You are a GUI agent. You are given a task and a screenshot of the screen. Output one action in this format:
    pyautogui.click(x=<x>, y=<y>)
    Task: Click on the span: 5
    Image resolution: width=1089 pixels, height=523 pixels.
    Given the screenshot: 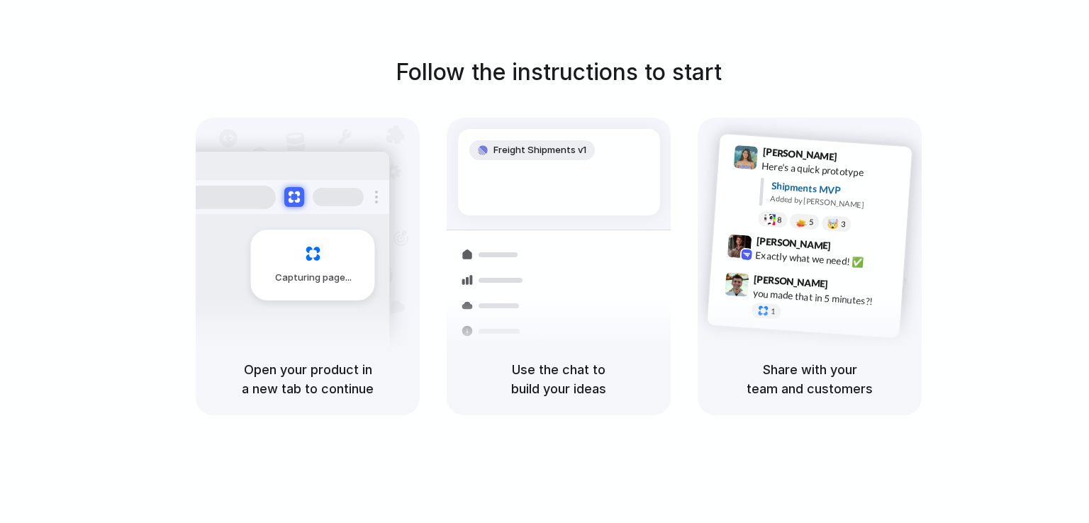 What is the action you would take?
    pyautogui.click(x=811, y=222)
    